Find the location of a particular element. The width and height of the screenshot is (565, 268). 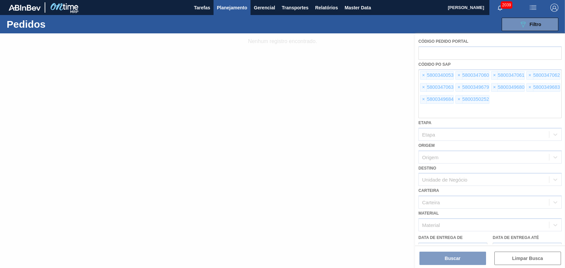

span: Tarefas is located at coordinates (202, 8).